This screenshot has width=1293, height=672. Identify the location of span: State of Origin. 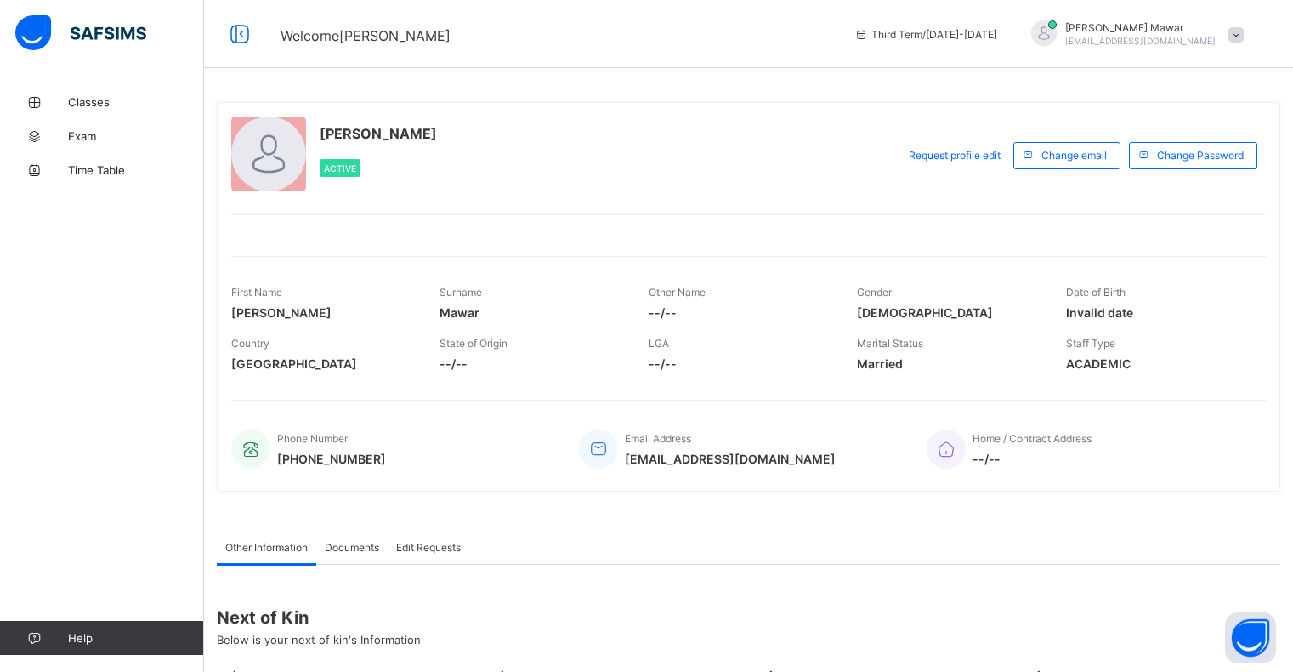
(474, 343).